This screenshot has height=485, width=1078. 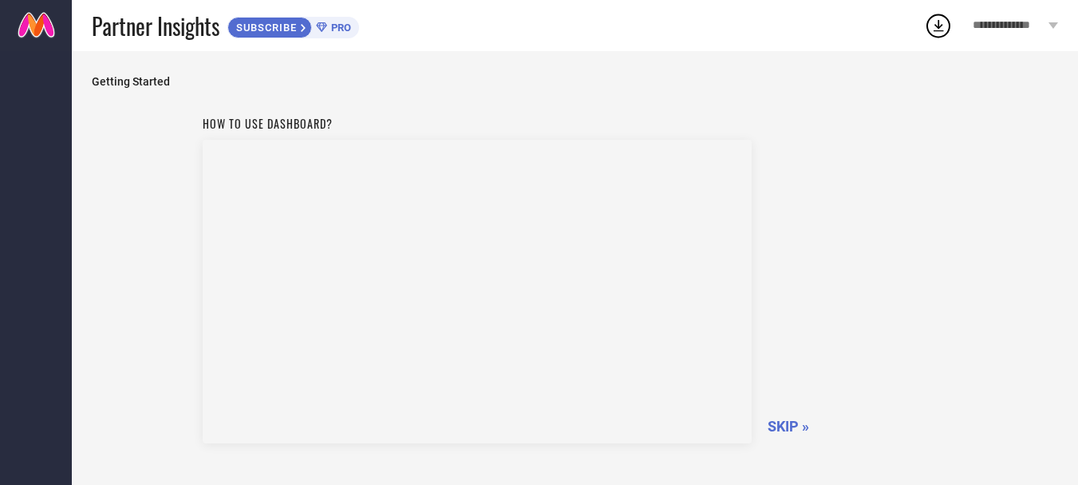 What do you see at coordinates (477, 123) in the screenshot?
I see `h1: How to use dashboard?` at bounding box center [477, 123].